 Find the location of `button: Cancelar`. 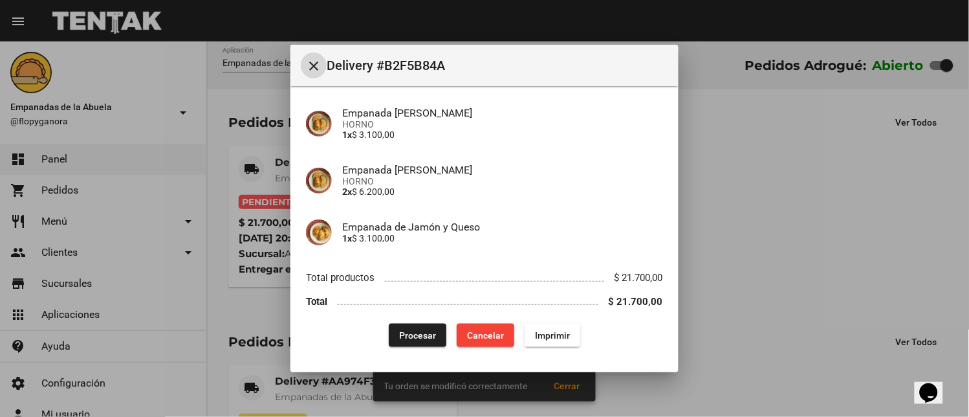

button: Cancelar is located at coordinates (485, 335).